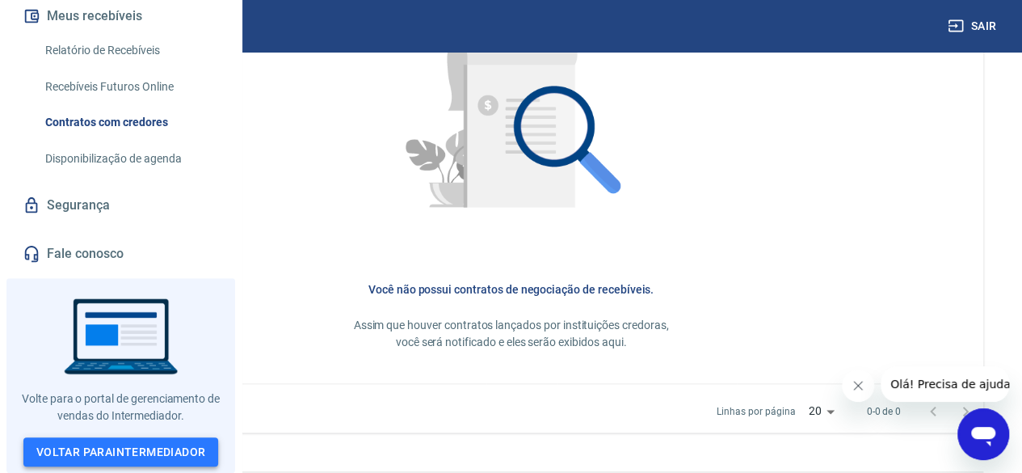 This screenshot has width=1022, height=473. What do you see at coordinates (511, 333) in the screenshot?
I see `span: Assim que houver contratos lançados por instituições credoras, você será notificado e eles serão ...` at bounding box center [511, 333].